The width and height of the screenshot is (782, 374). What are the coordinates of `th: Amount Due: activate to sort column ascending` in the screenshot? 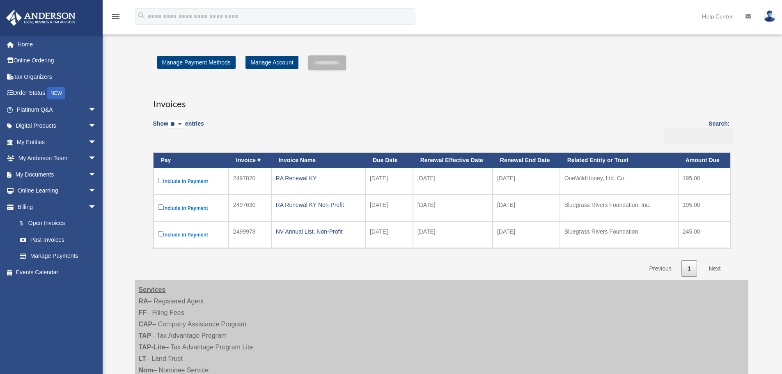 It's located at (704, 160).